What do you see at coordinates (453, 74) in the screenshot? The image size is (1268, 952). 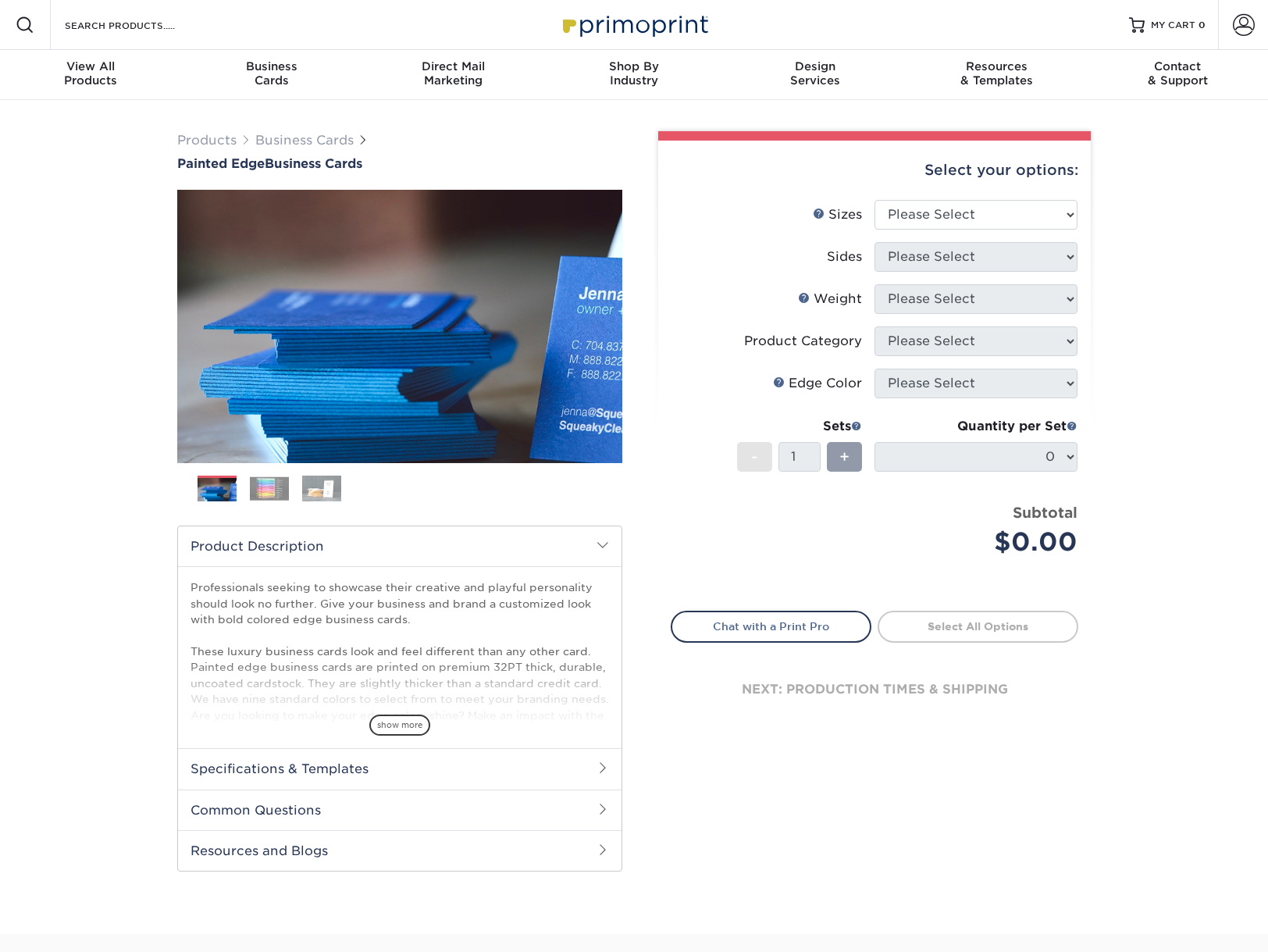 I see `div: Marketing` at bounding box center [453, 74].